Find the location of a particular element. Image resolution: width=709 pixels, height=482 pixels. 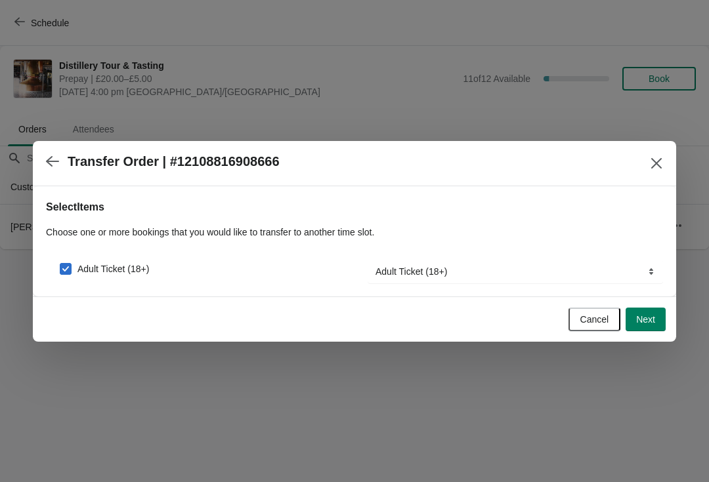

span: Adult Ticket (18+) is located at coordinates (113, 269).